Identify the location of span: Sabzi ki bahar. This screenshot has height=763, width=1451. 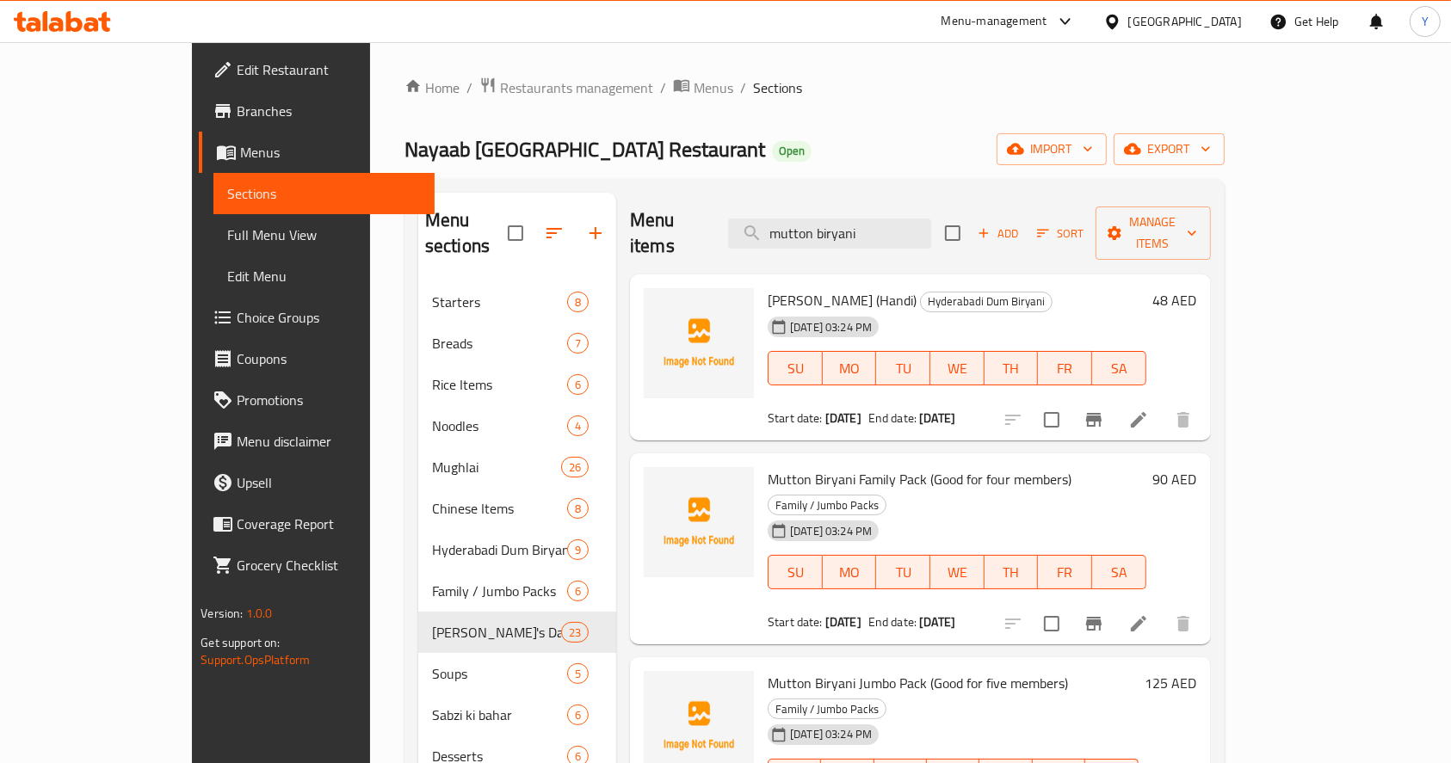
(499, 715).